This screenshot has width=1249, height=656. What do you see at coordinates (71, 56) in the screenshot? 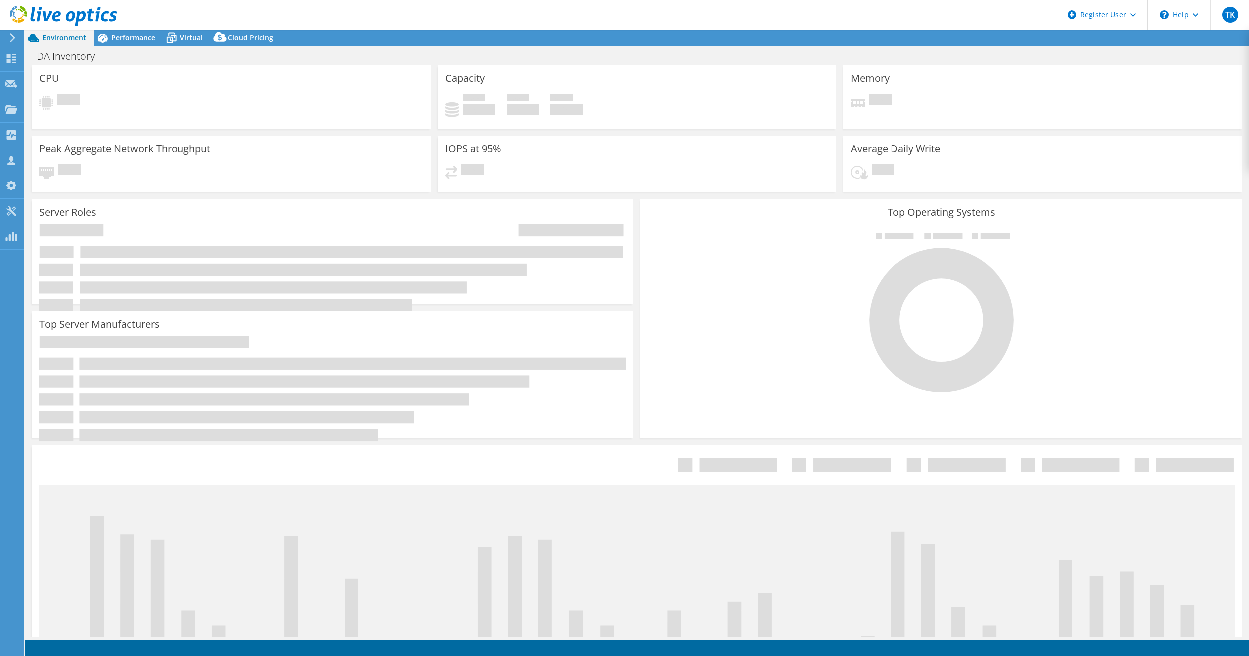
I see `h1: DA Inventory` at bounding box center [71, 56].